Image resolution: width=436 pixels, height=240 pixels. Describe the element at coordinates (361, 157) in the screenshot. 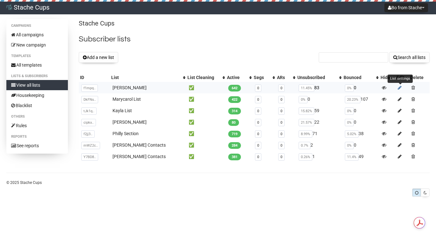

I see `td: 49` at that location.